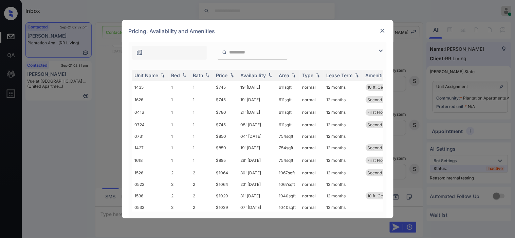 This screenshot has width=515, height=238. Describe the element at coordinates (150, 100) in the screenshot. I see `td: 1626` at that location.